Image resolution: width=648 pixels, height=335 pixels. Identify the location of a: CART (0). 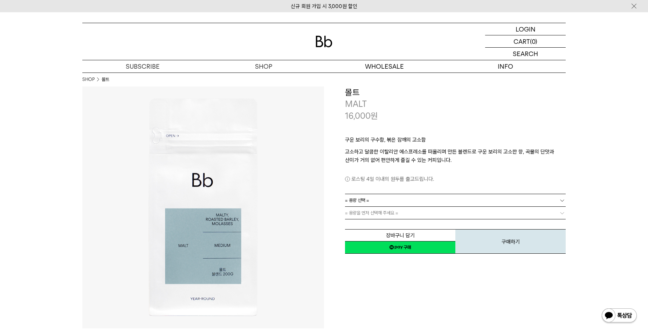
(526, 41).